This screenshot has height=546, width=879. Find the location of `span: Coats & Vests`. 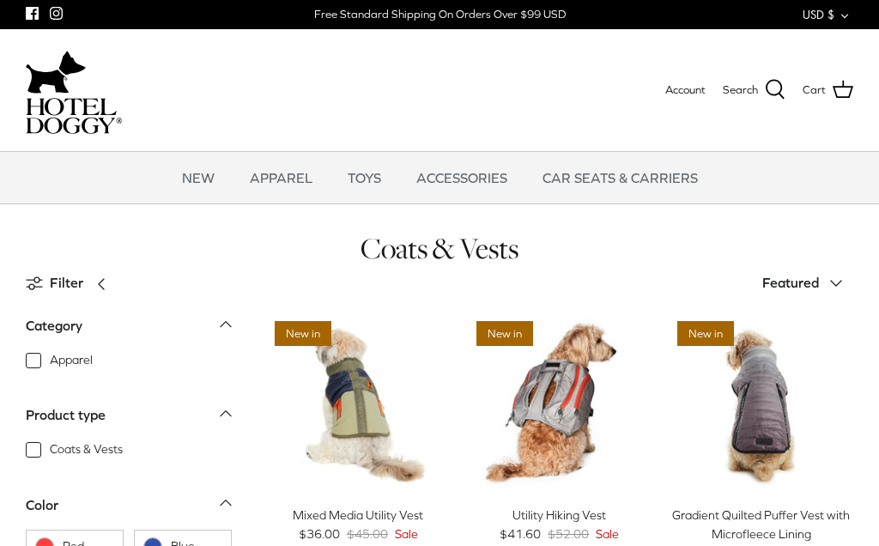

span: Coats & Vests is located at coordinates (86, 450).